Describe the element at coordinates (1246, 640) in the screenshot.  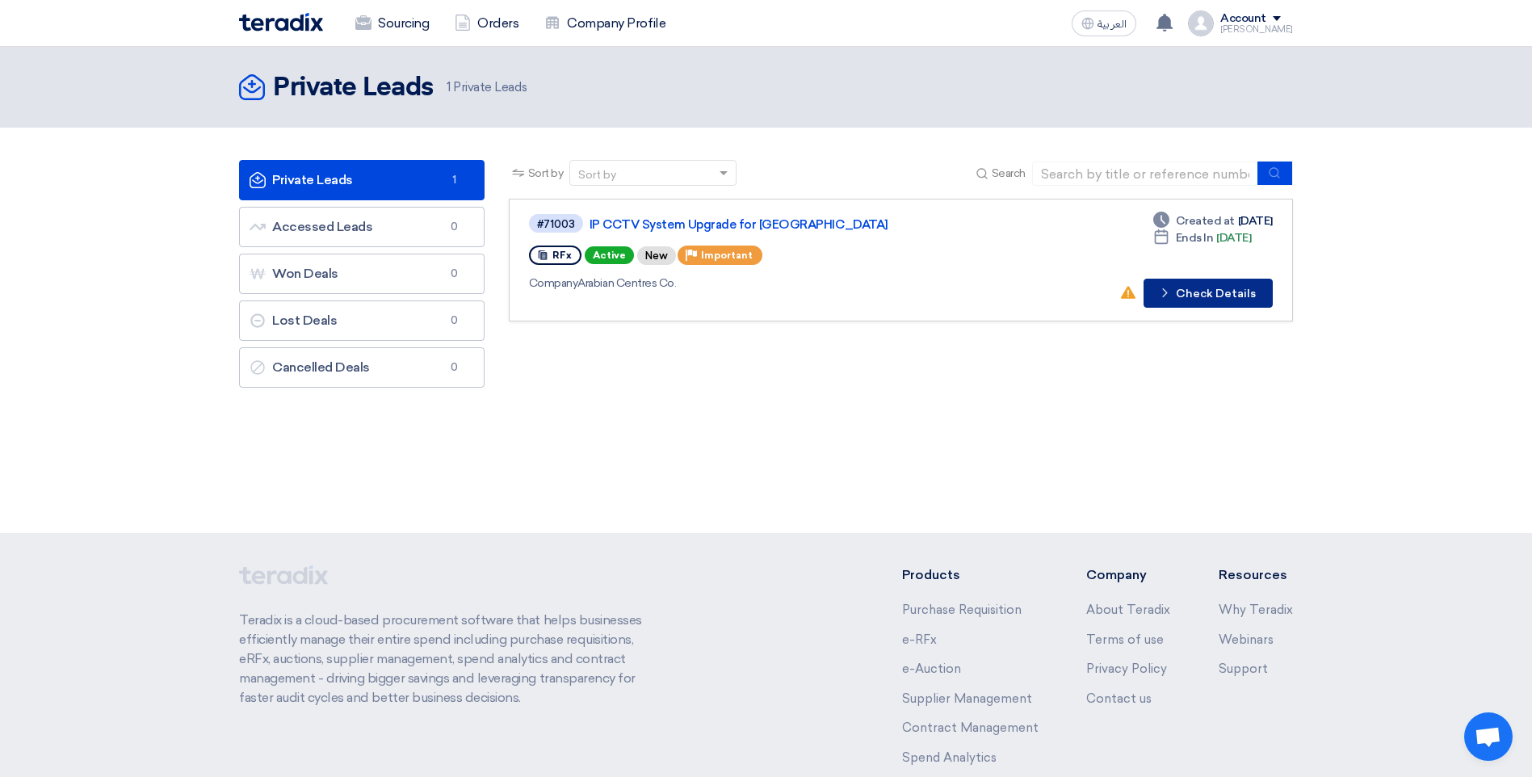
I see `a: Webinars` at that location.